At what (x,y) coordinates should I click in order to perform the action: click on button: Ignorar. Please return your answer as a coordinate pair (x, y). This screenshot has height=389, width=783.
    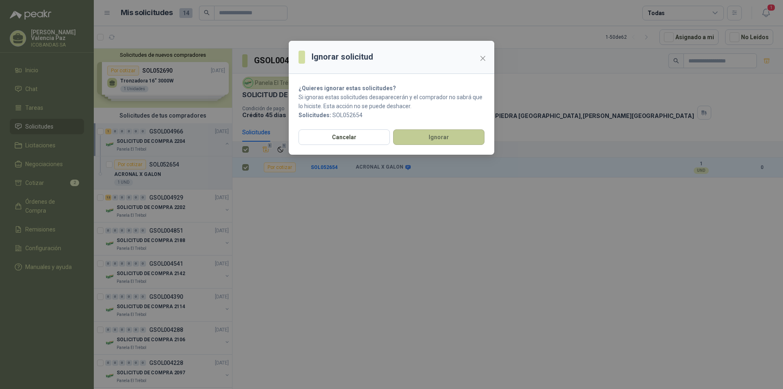
    Looking at the image, I should click on (439, 137).